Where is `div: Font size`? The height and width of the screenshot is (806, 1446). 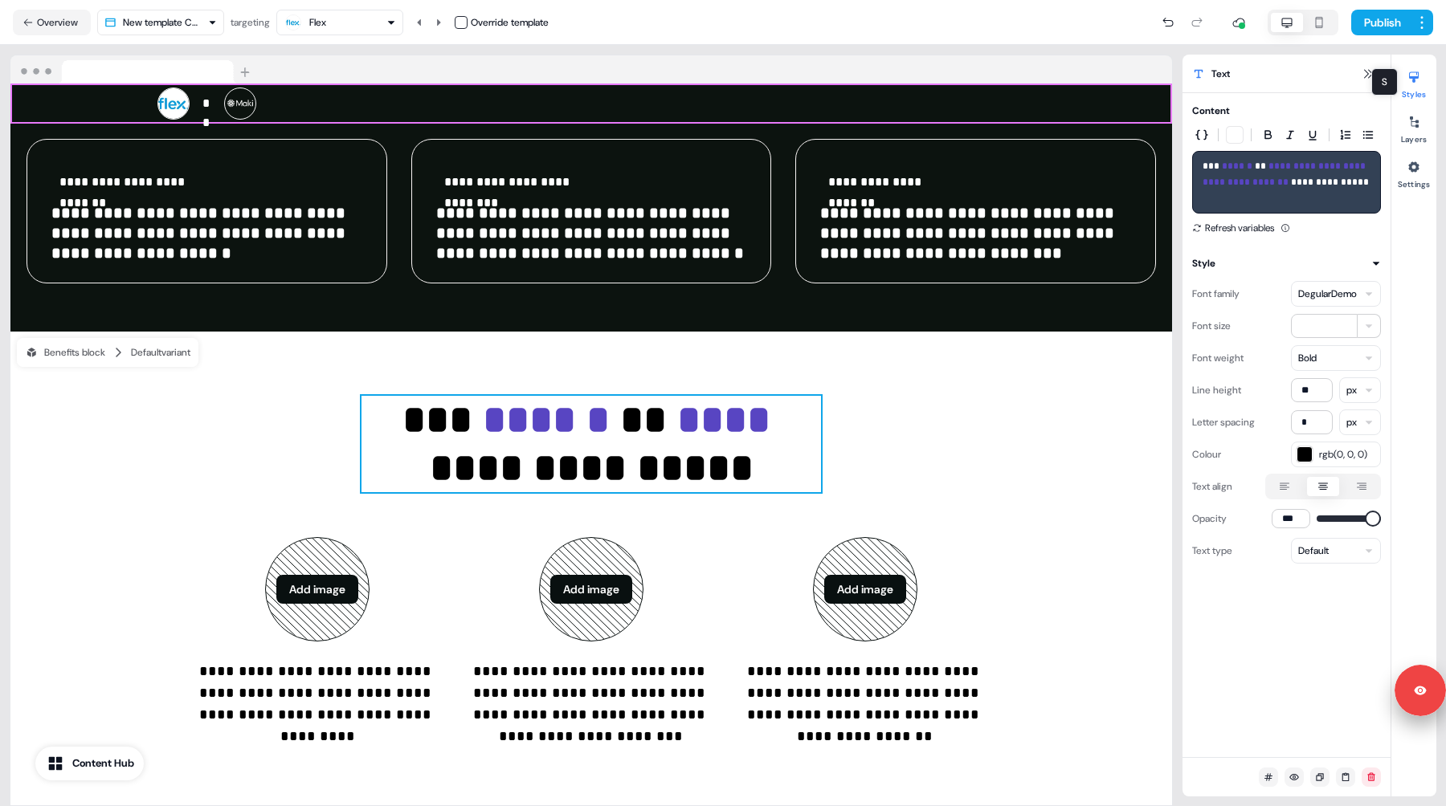 div: Font size is located at coordinates (1211, 326).